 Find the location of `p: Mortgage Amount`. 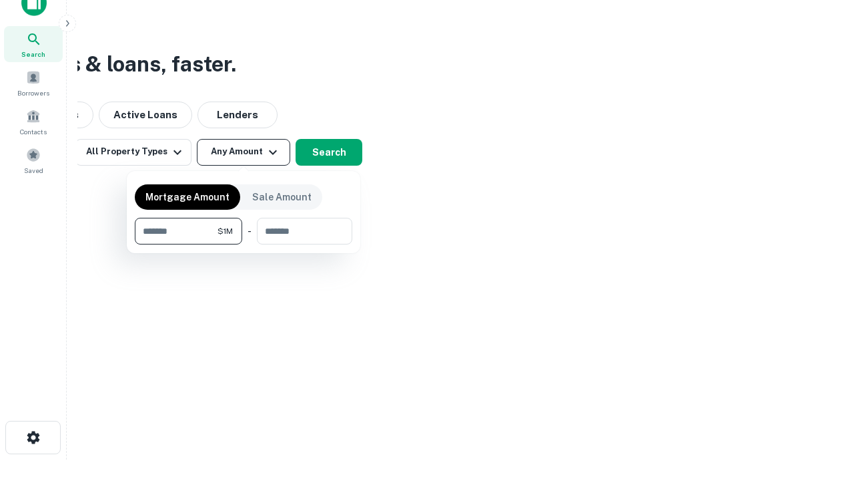

p: Mortgage Amount is located at coordinates (188, 197).